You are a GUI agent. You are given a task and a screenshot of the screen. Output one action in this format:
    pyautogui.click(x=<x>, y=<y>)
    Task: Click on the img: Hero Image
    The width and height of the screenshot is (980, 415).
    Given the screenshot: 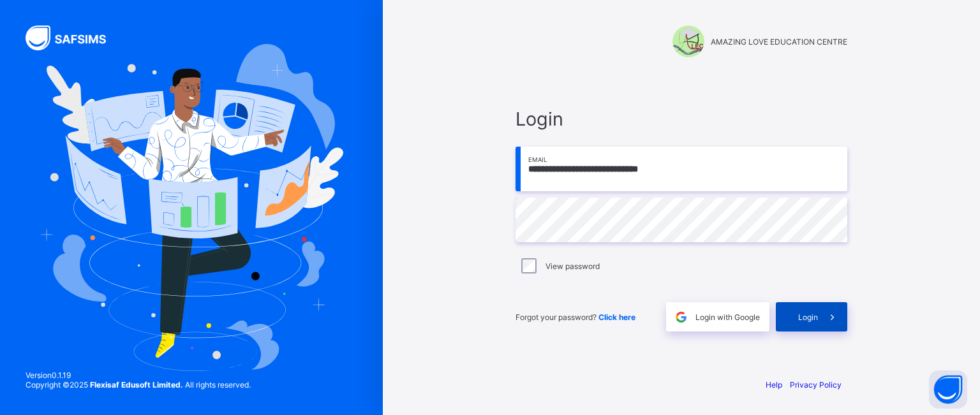 What is the action you would take?
    pyautogui.click(x=191, y=207)
    